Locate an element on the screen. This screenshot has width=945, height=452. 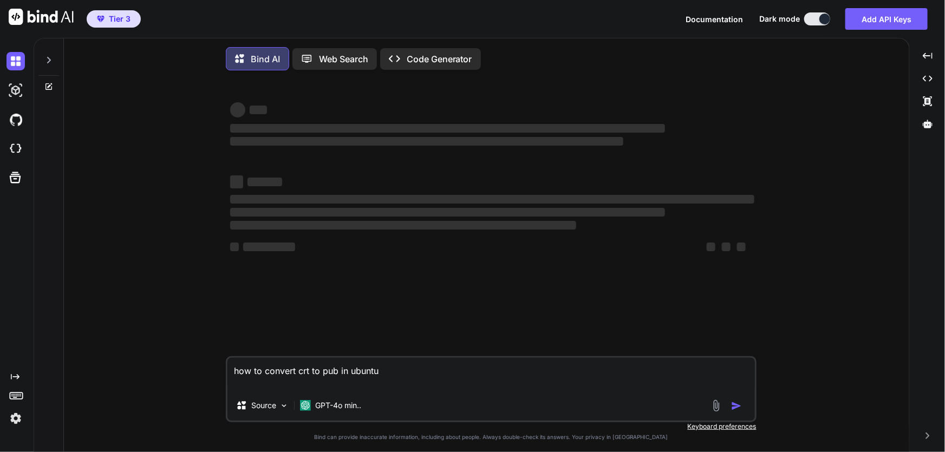
p: Source is located at coordinates (264, 405).